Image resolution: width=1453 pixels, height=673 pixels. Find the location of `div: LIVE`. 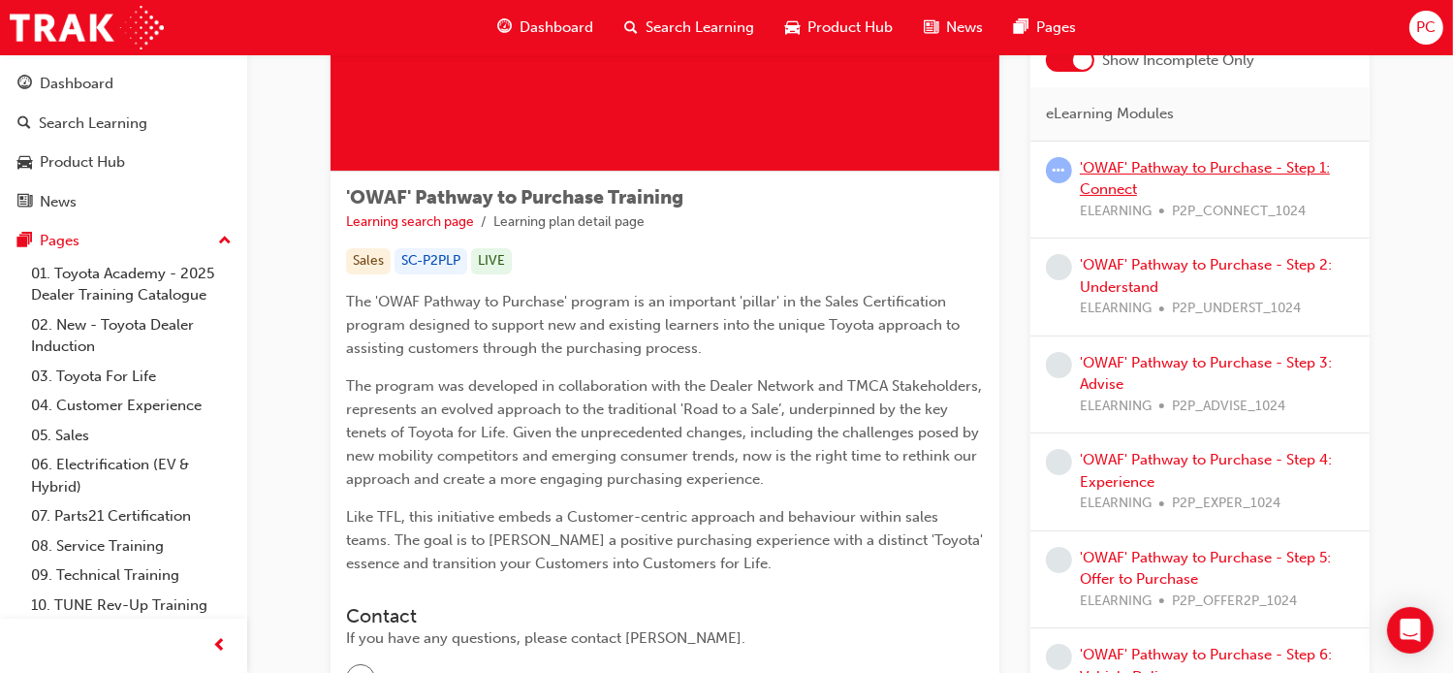

div: LIVE is located at coordinates (491, 261).